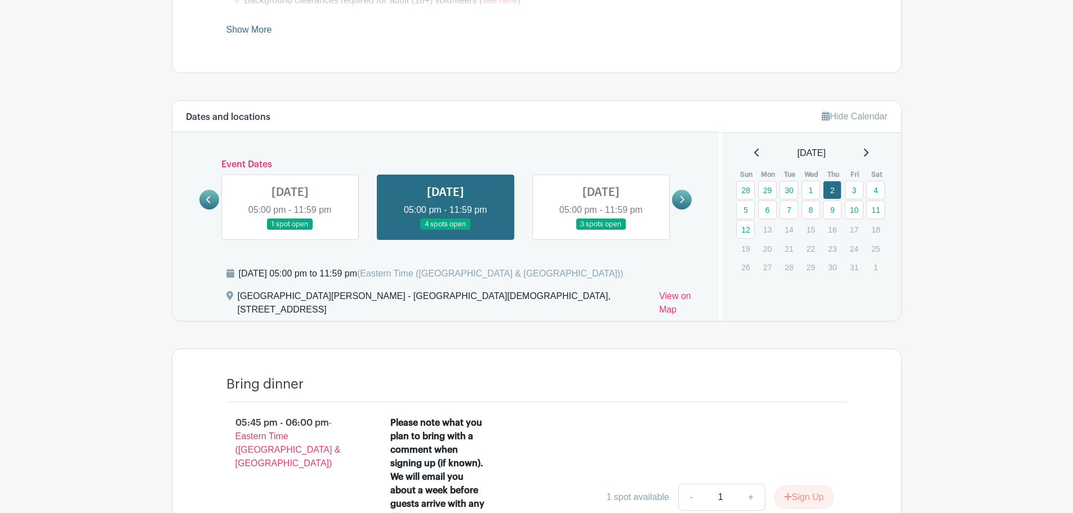  Describe the element at coordinates (767, 210) in the screenshot. I see `a: 6` at that location.